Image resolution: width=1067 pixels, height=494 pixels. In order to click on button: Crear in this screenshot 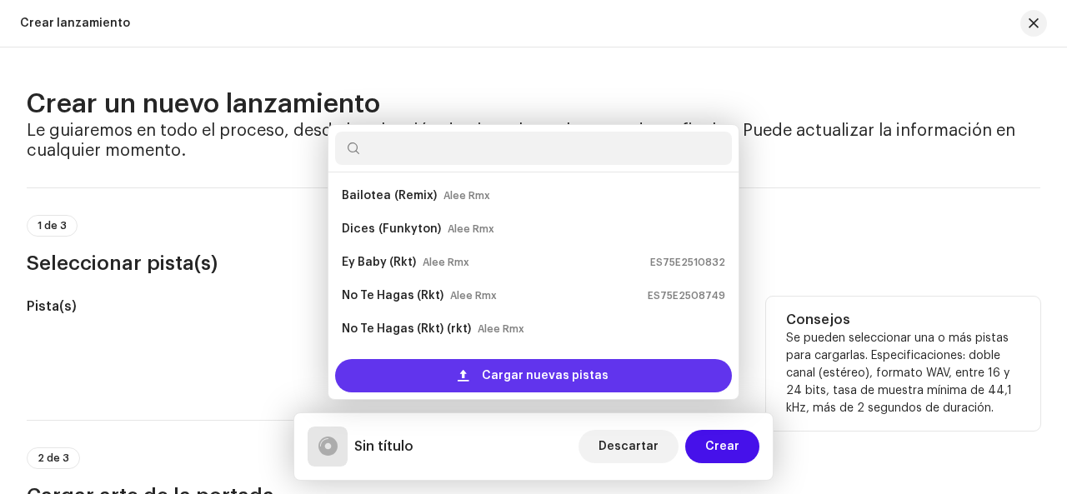, I will do `click(722, 447)`.